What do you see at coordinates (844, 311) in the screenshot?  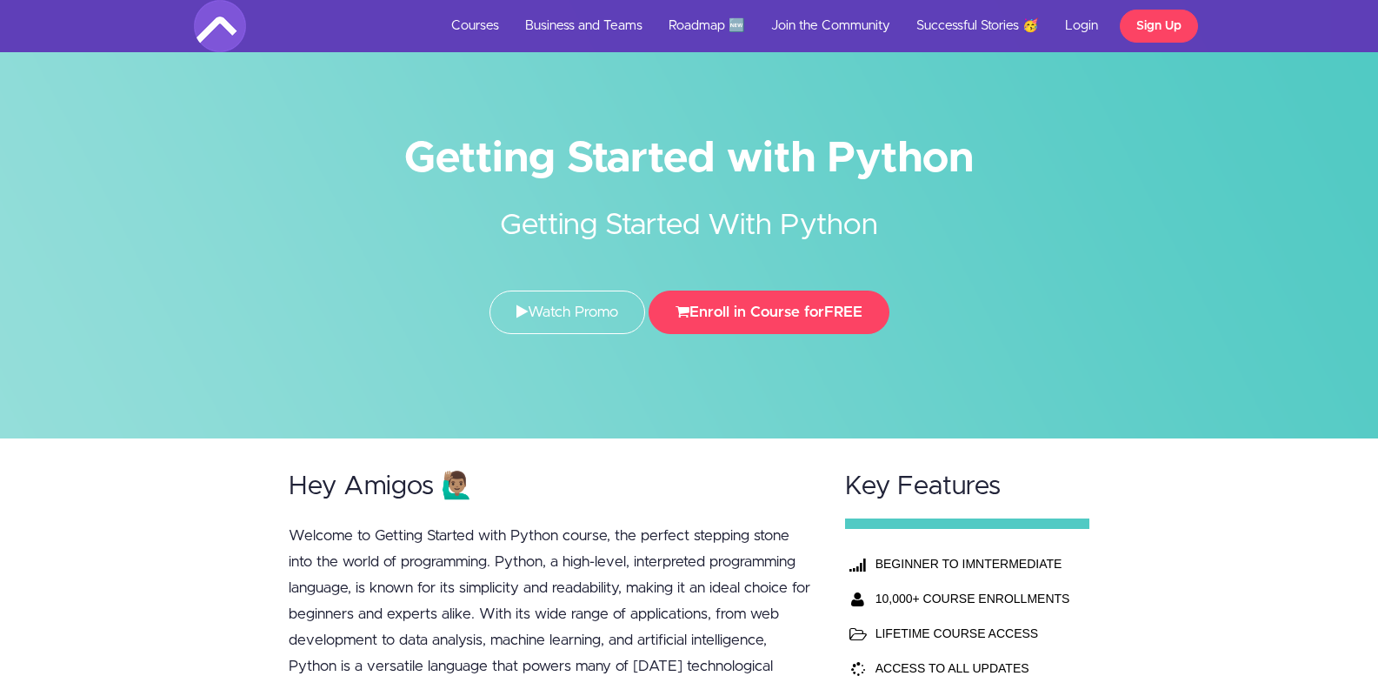 I see `span: FREE` at bounding box center [844, 311].